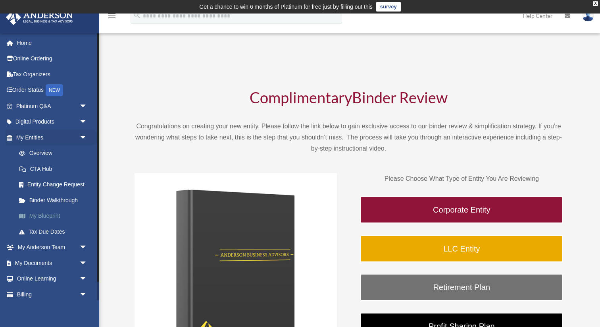  What do you see at coordinates (137, 15) in the screenshot?
I see `i: search` at bounding box center [137, 15].